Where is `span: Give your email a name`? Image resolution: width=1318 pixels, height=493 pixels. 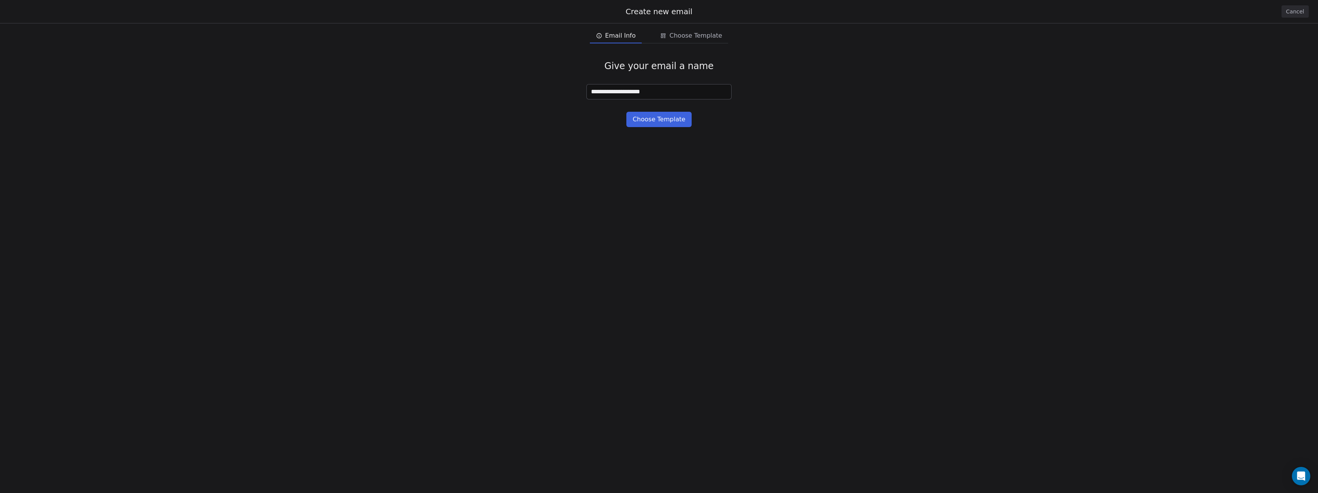
span: Give your email a name is located at coordinates (659, 66).